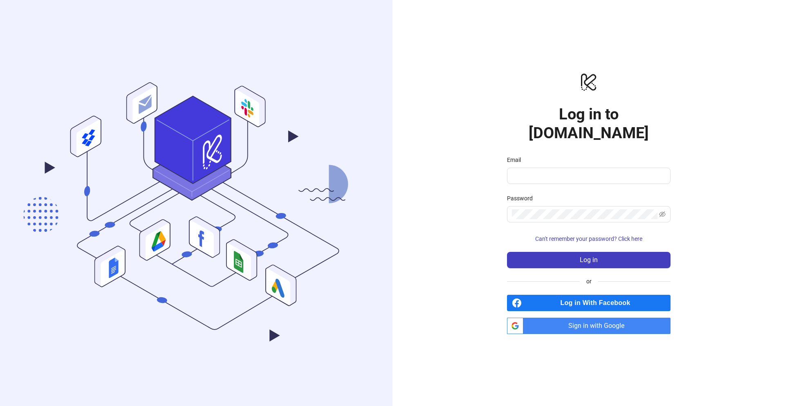 The width and height of the screenshot is (785, 406). What do you see at coordinates (516, 160) in the screenshot?
I see `label: Email` at bounding box center [516, 160].